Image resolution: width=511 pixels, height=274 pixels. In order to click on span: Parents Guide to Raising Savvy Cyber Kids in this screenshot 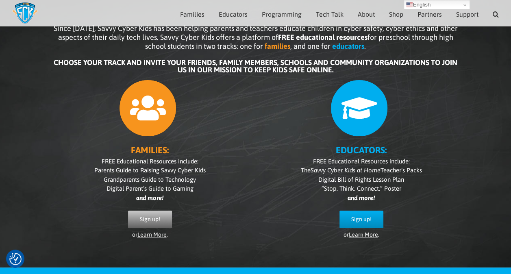, I will do `click(150, 170)`.